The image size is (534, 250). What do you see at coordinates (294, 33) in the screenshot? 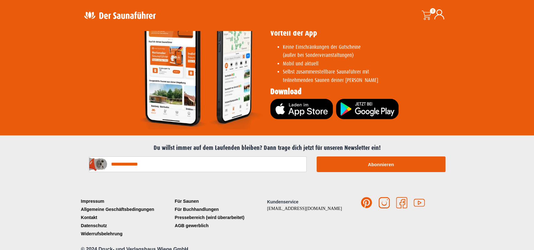
I see `span: Vorteil der App` at bounding box center [294, 33].